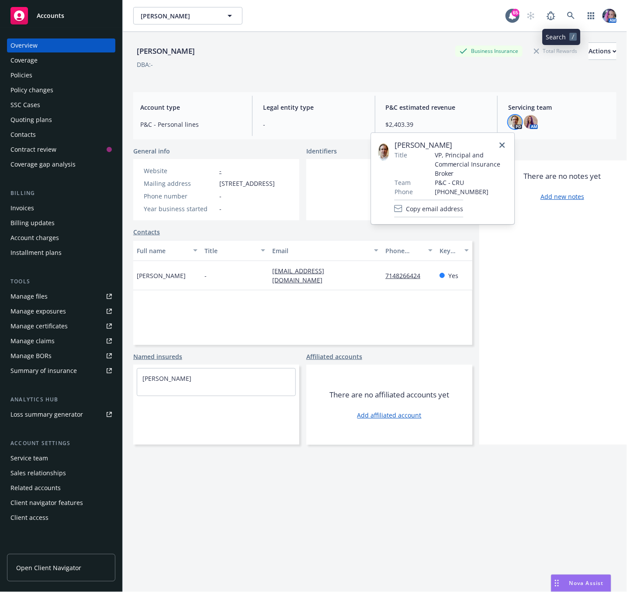 The image size is (627, 592). I want to click on a: Search, so click(571, 16).